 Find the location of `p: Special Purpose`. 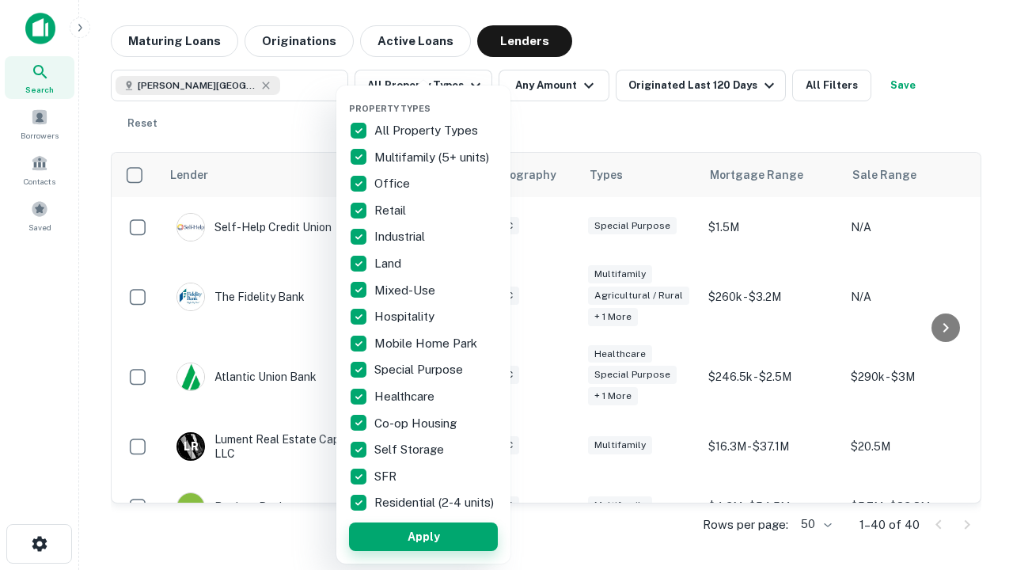

p: Special Purpose is located at coordinates (420, 370).